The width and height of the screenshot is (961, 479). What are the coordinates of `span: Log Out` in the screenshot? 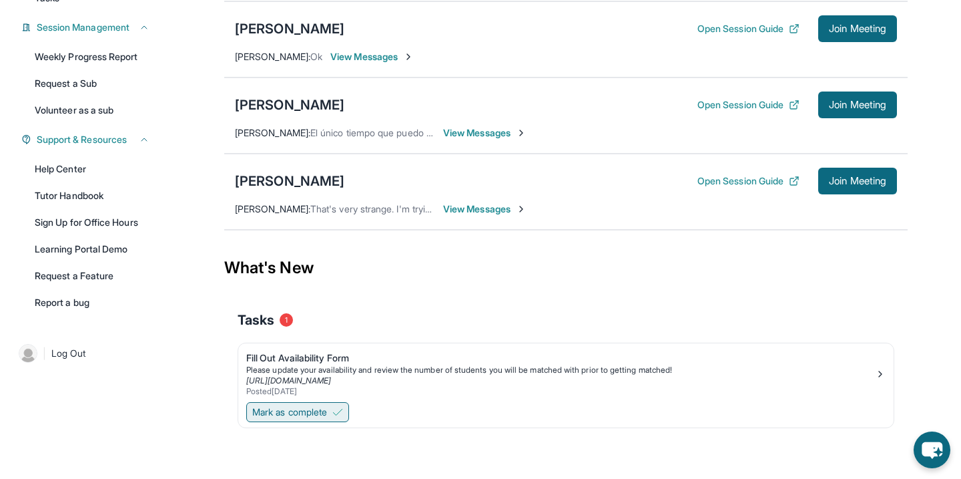 It's located at (69, 353).